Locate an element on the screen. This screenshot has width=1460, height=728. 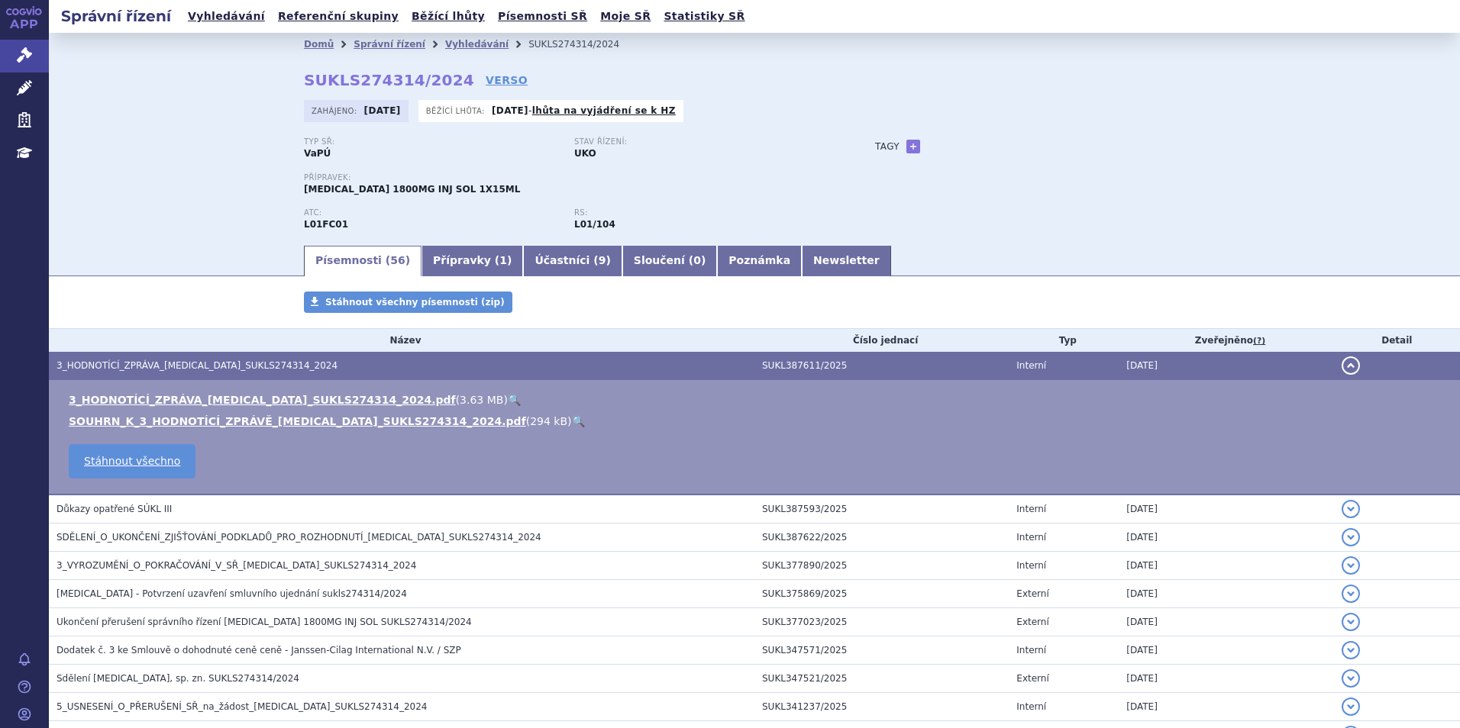
a: Účastníci (9) is located at coordinates (572, 261).